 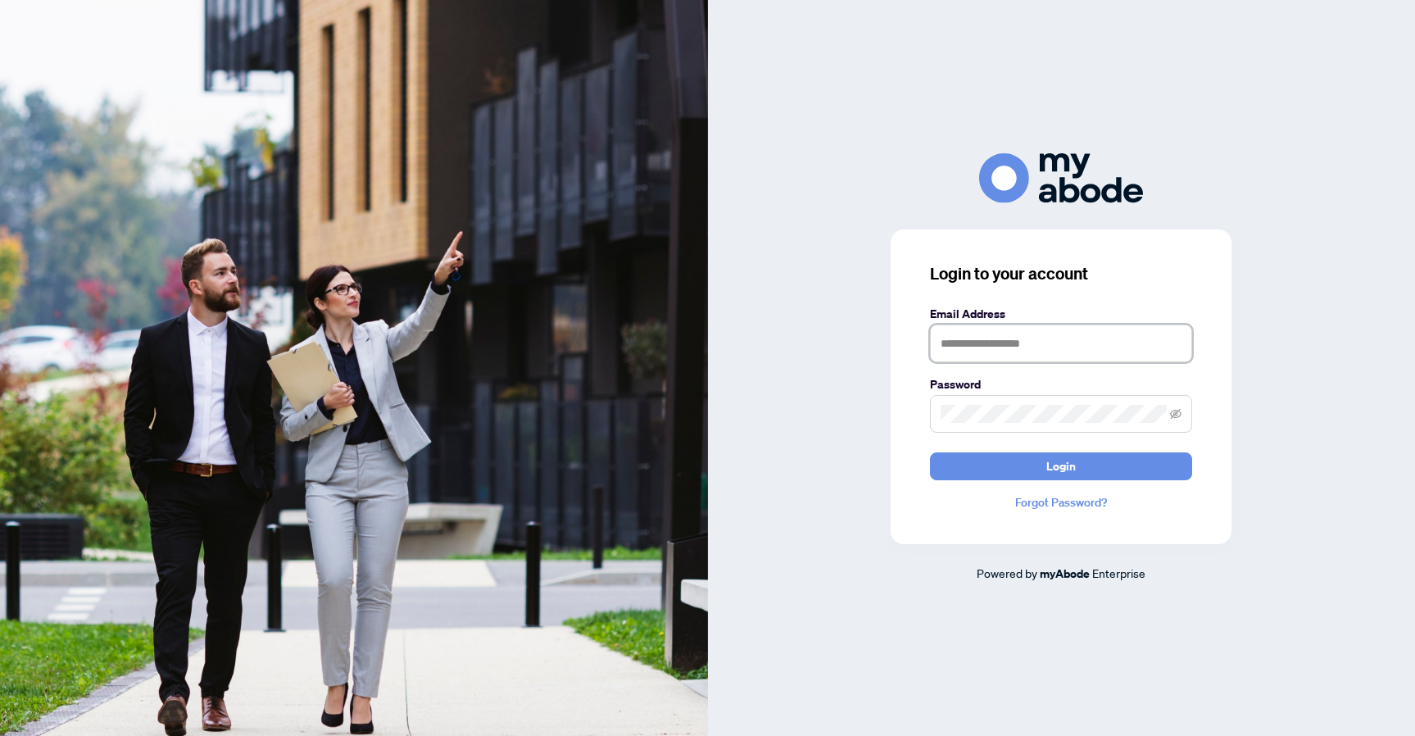 I want to click on a: Forgot Password?, so click(x=1061, y=502).